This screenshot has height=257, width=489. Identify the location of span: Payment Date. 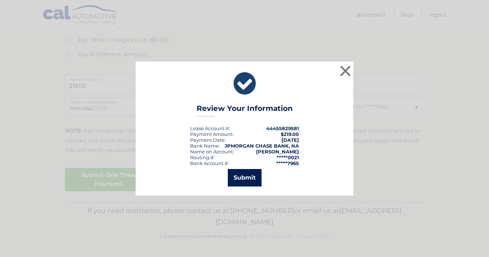
(207, 140).